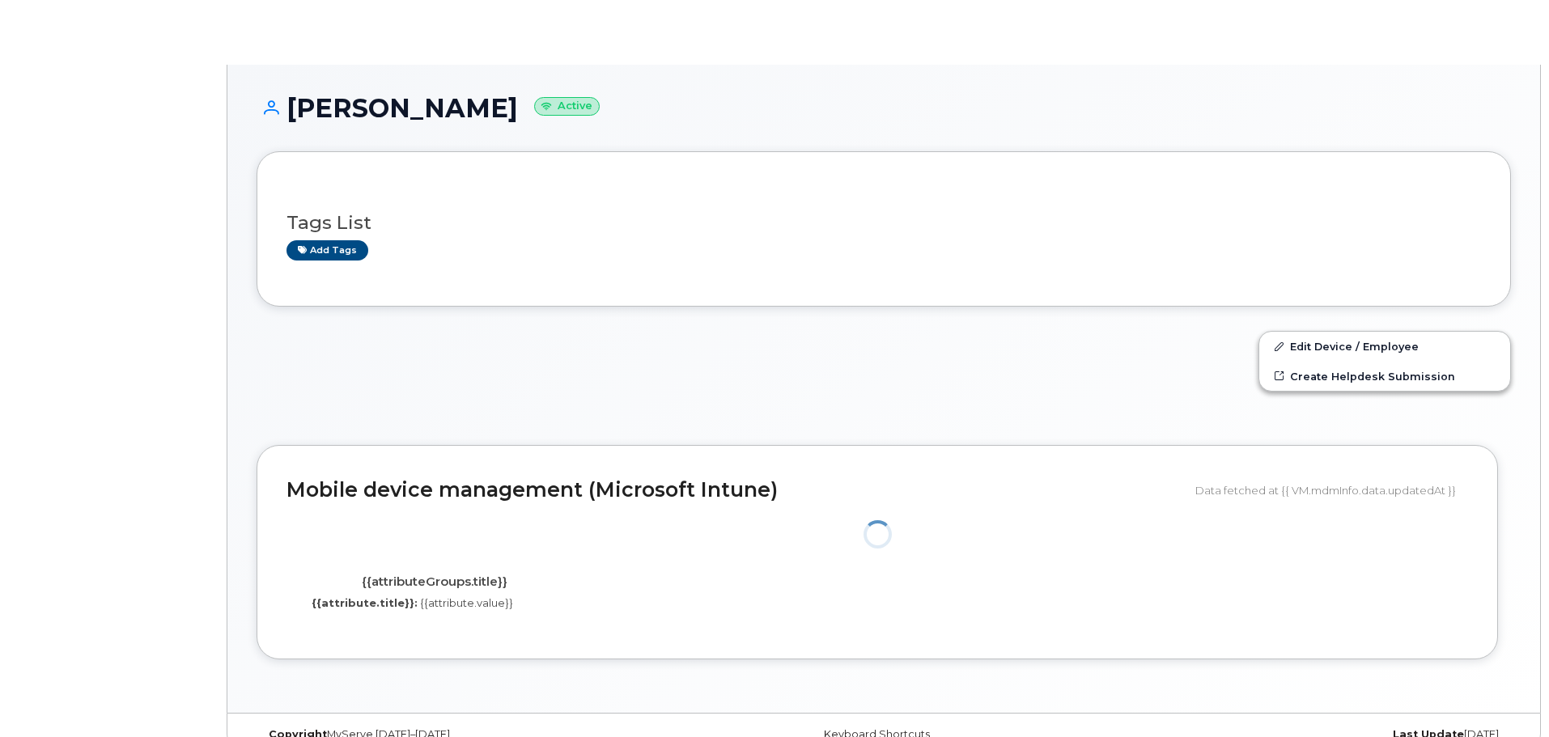  Describe the element at coordinates (566, 106) in the screenshot. I see `small: Active` at that location.